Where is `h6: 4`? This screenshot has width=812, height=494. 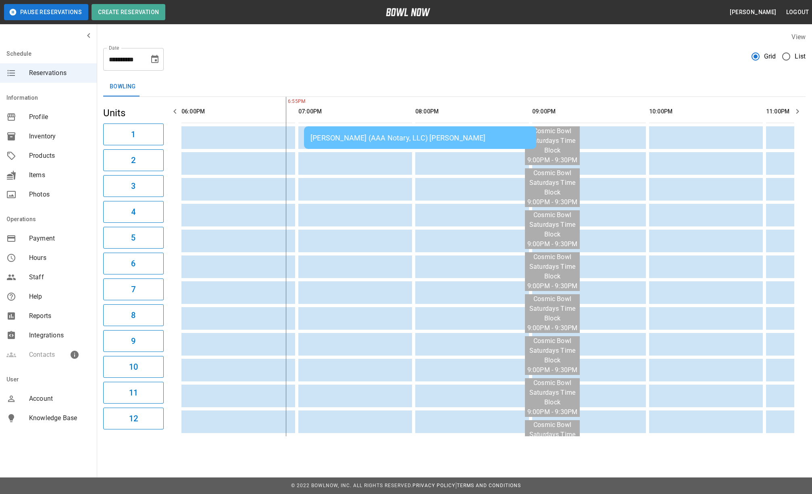
h6: 4 is located at coordinates (133, 212).